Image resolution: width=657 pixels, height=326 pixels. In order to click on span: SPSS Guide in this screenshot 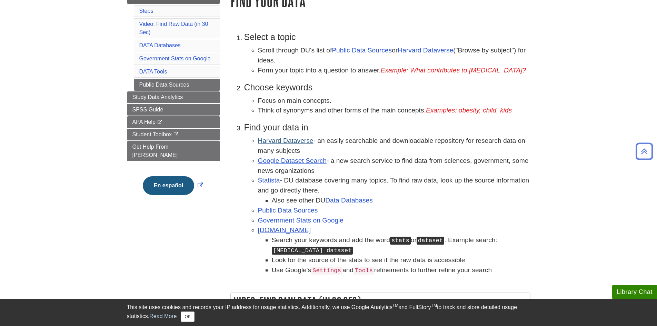, I will do `click(148, 109)`.